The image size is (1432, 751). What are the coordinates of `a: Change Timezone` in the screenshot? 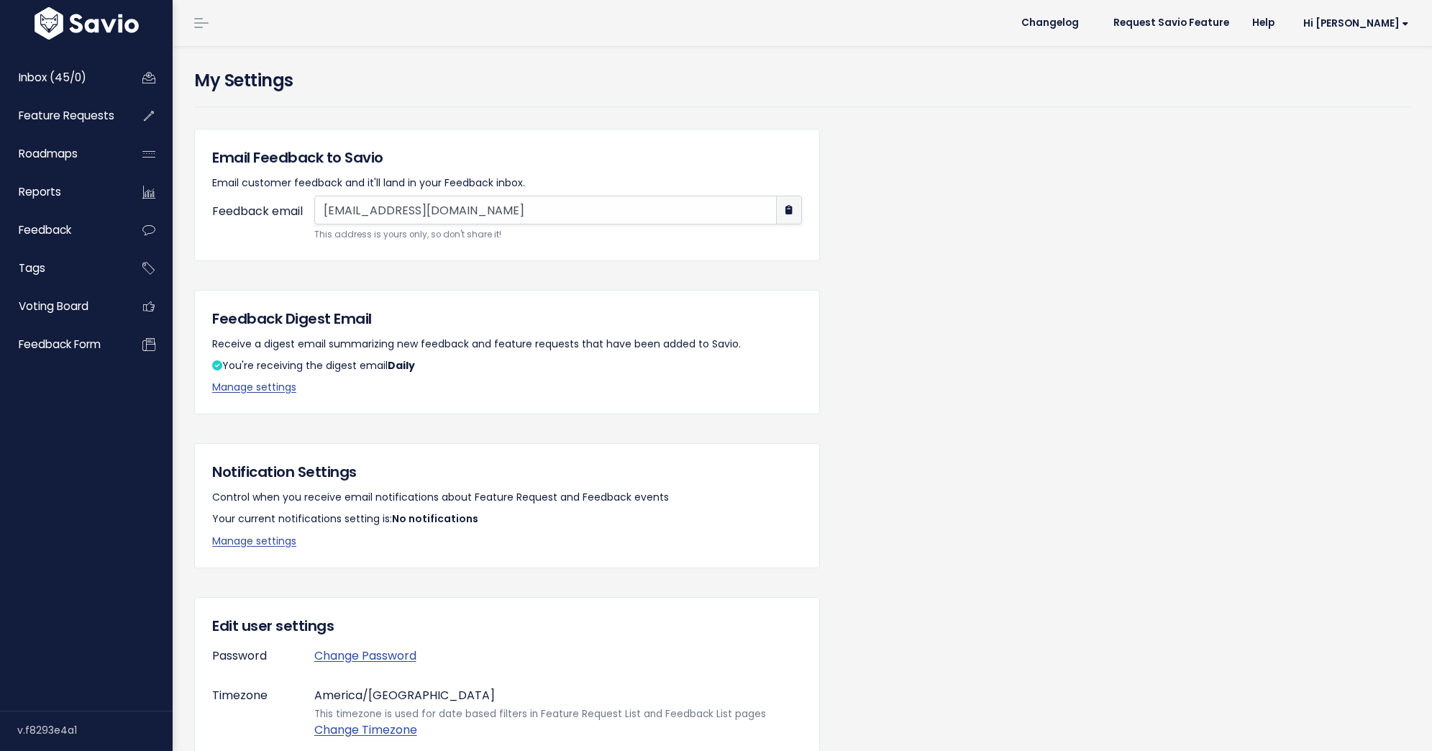 It's located at (365, 729).